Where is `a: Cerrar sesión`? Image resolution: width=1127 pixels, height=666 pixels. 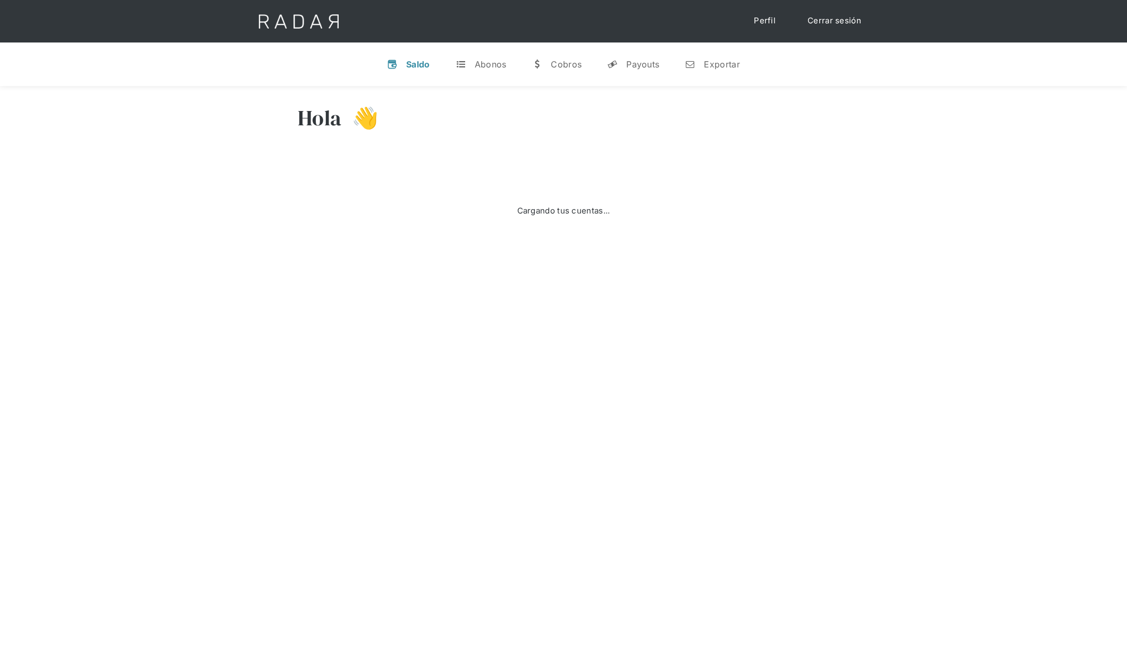
a: Cerrar sesión is located at coordinates (834, 21).